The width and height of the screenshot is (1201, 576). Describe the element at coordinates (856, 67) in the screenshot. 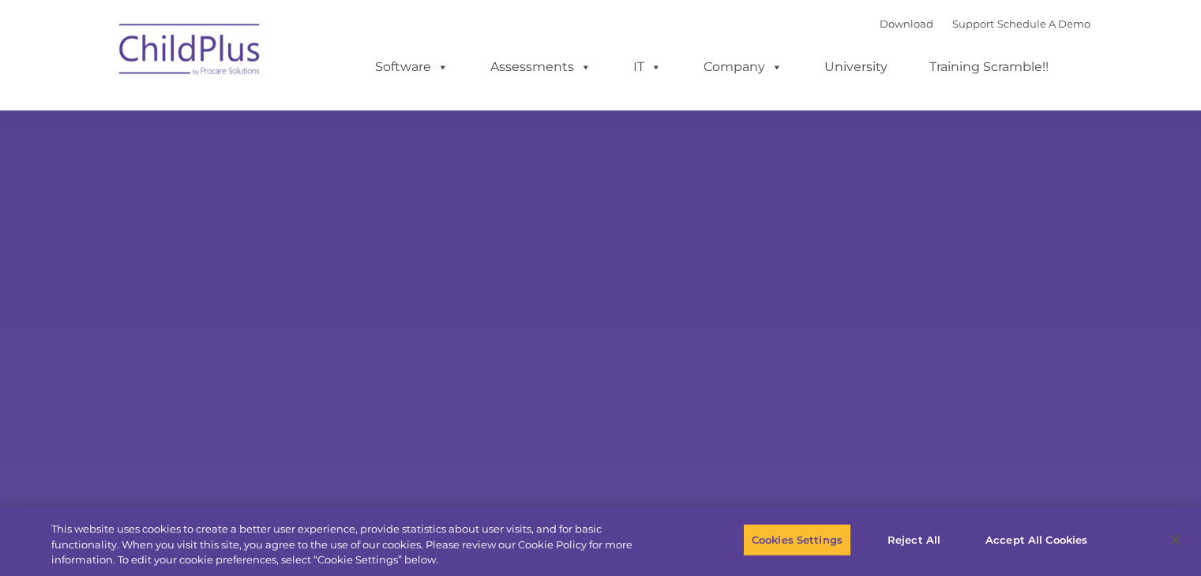

I see `a: University` at that location.